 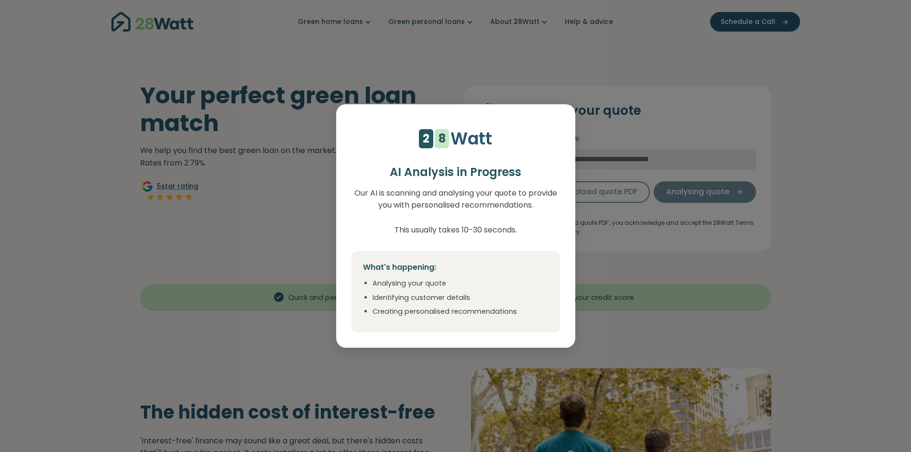 I want to click on h2: AI Analysis in Progress, so click(x=456, y=172).